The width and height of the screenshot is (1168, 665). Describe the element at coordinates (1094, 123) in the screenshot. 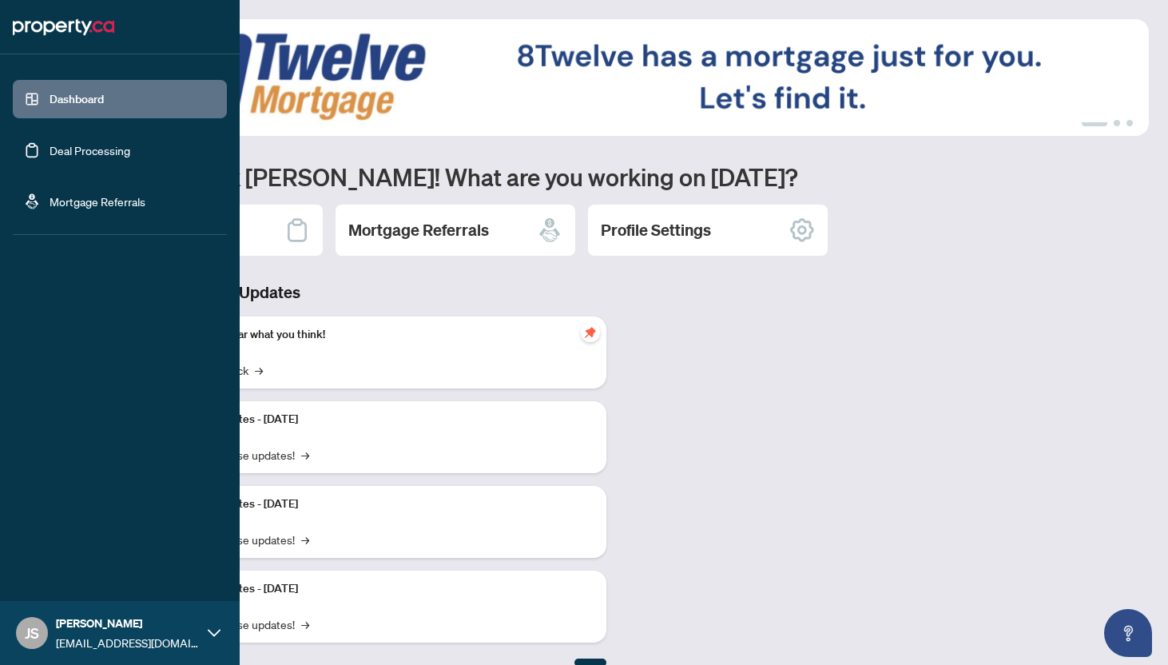

I see `button: 1` at that location.